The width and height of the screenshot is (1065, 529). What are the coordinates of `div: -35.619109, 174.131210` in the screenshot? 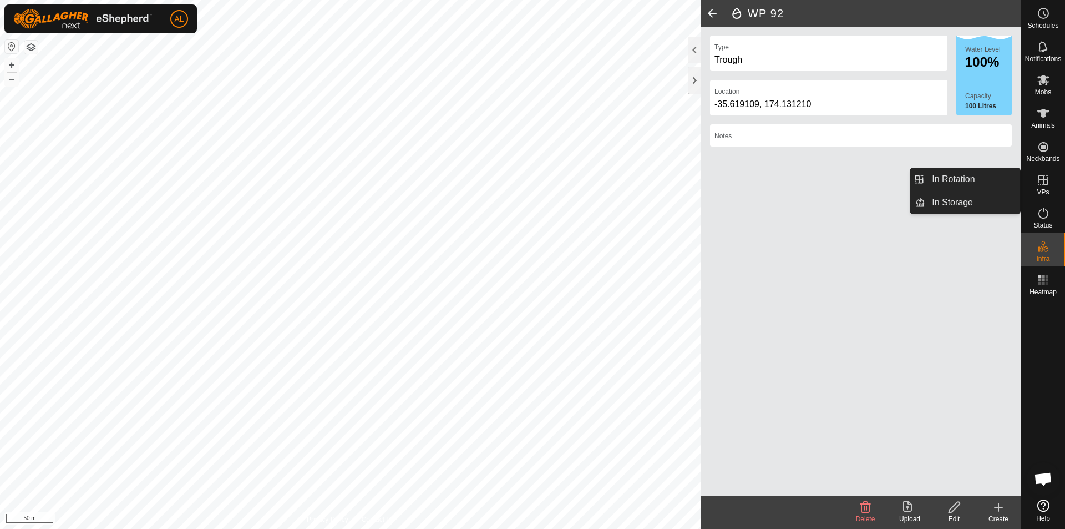 It's located at (829, 104).